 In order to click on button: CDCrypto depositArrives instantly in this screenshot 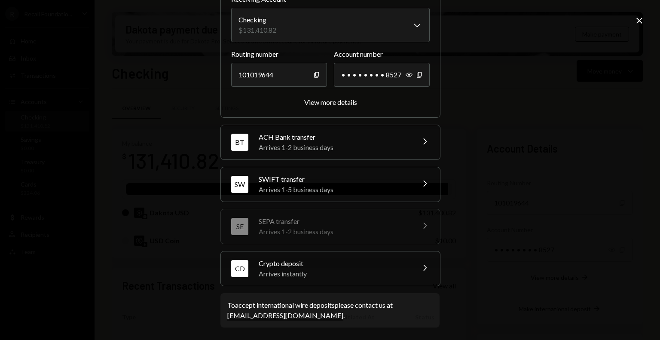, I will do `click(330, 269)`.